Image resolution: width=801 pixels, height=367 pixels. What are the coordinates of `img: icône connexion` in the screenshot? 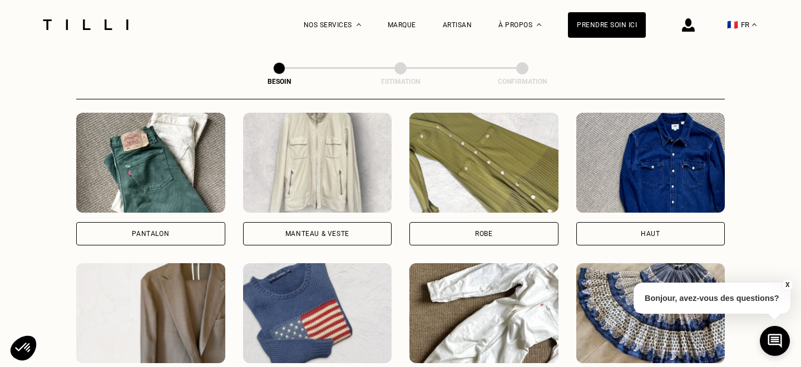 It's located at (688, 25).